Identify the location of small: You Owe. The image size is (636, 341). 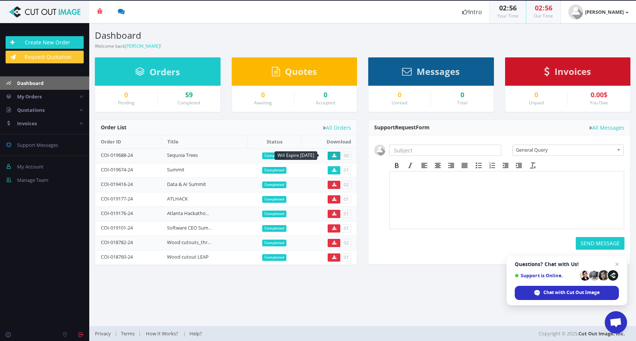
(599, 102).